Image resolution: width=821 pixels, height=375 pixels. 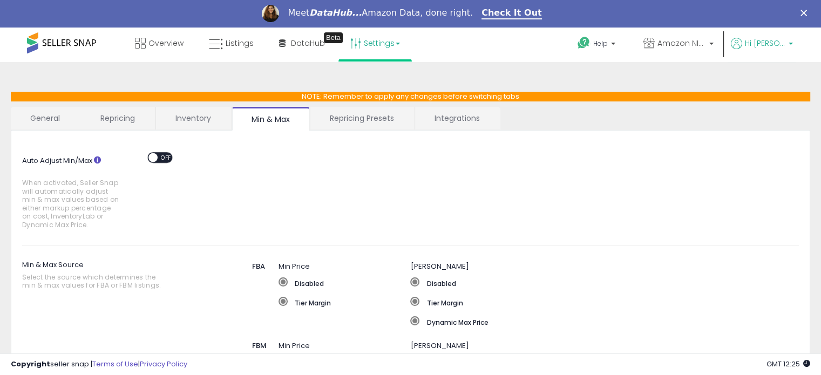 I want to click on a: Help, so click(x=597, y=45).